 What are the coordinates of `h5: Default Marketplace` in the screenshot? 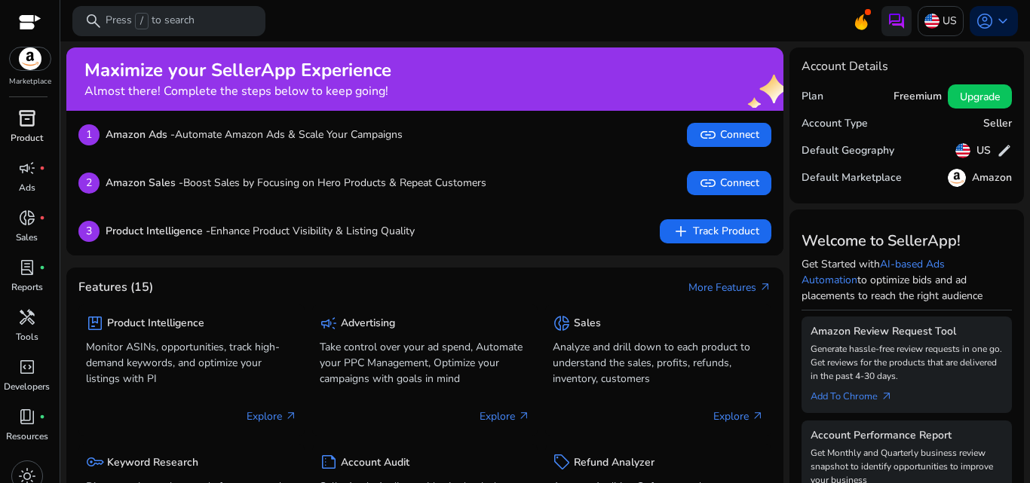 It's located at (851, 178).